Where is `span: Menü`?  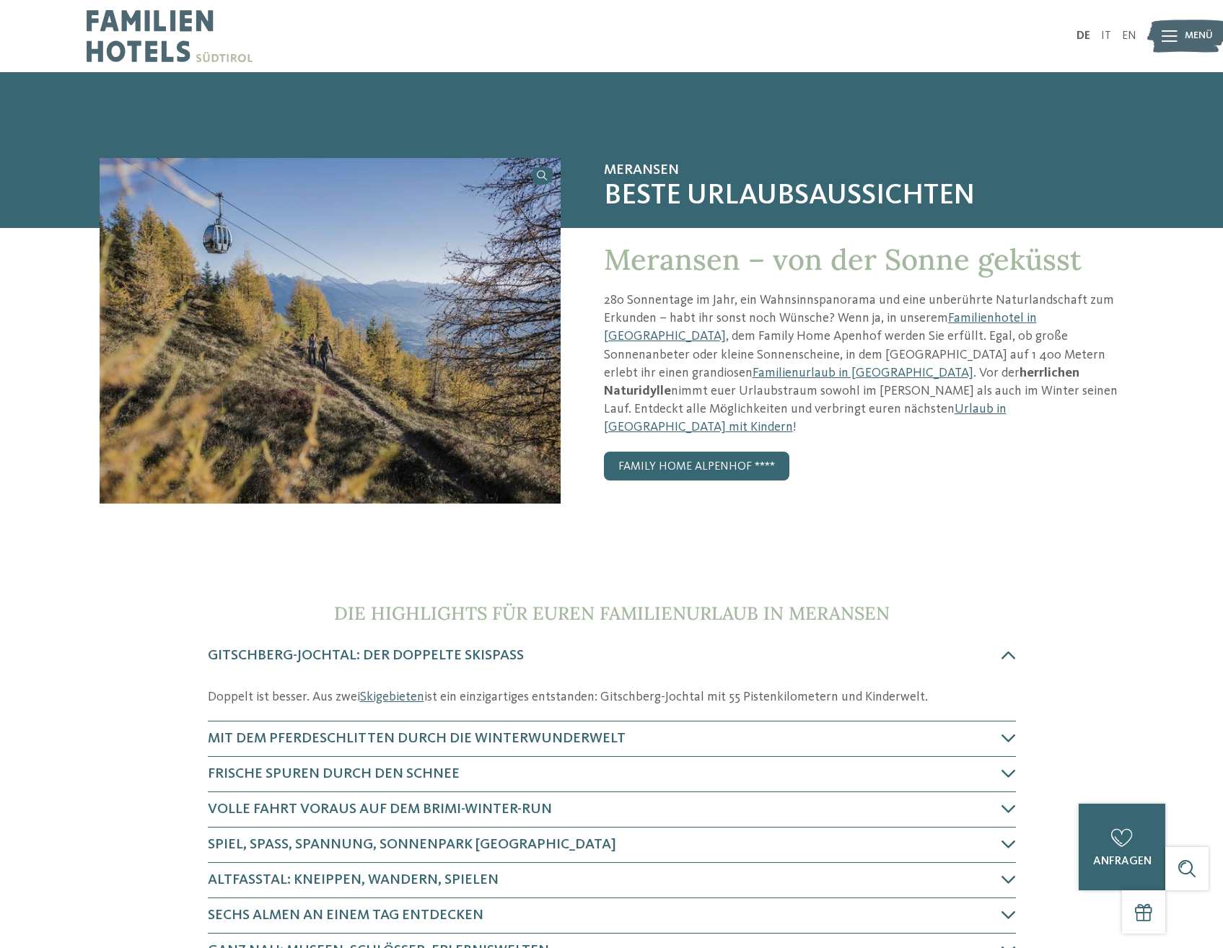 span: Menü is located at coordinates (1198, 36).